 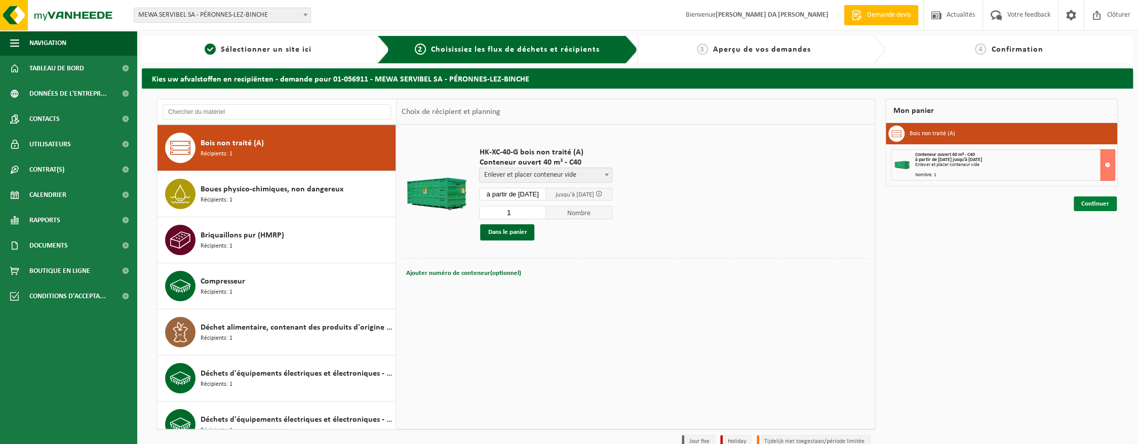 I want to click on span: 3, so click(x=703, y=49).